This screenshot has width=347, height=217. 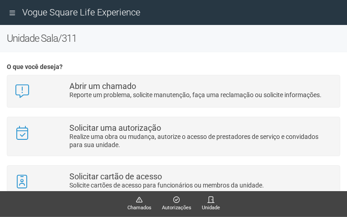 What do you see at coordinates (139, 208) in the screenshot?
I see `span: Chamados` at bounding box center [139, 208].